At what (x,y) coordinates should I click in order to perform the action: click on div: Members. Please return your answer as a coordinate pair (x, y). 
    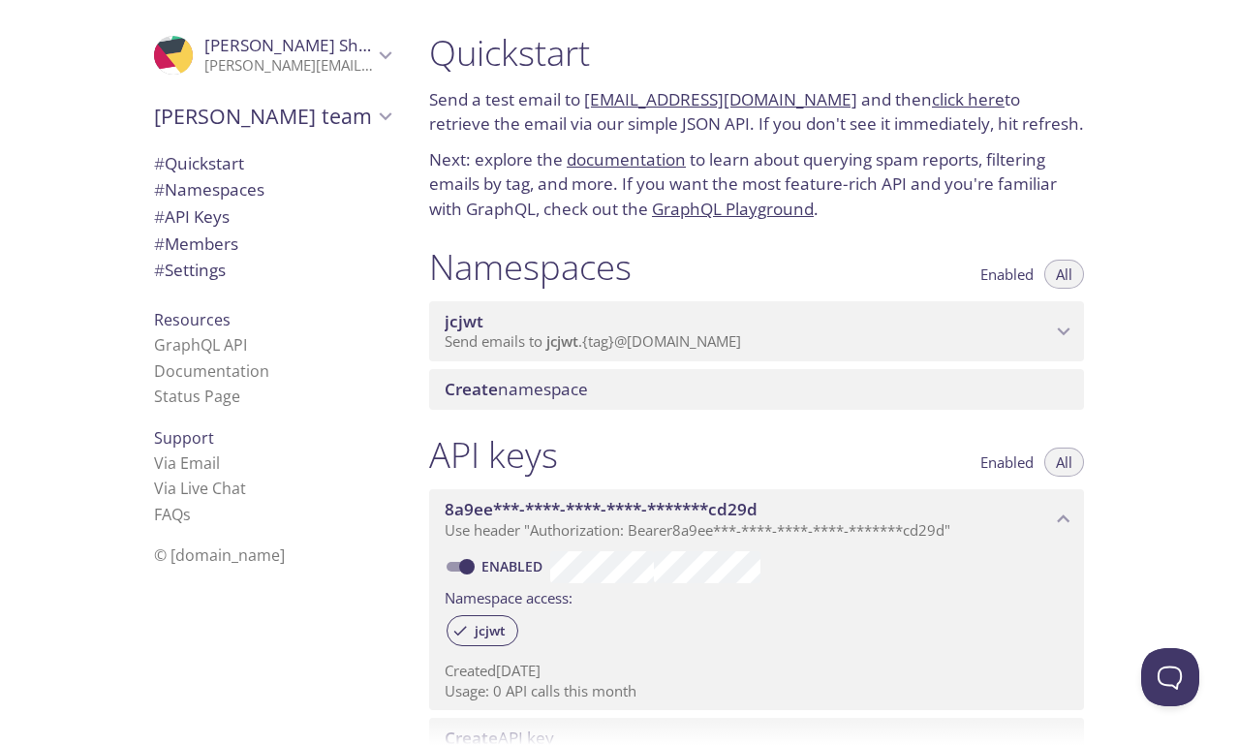
    Looking at the image, I should click on (272, 244).